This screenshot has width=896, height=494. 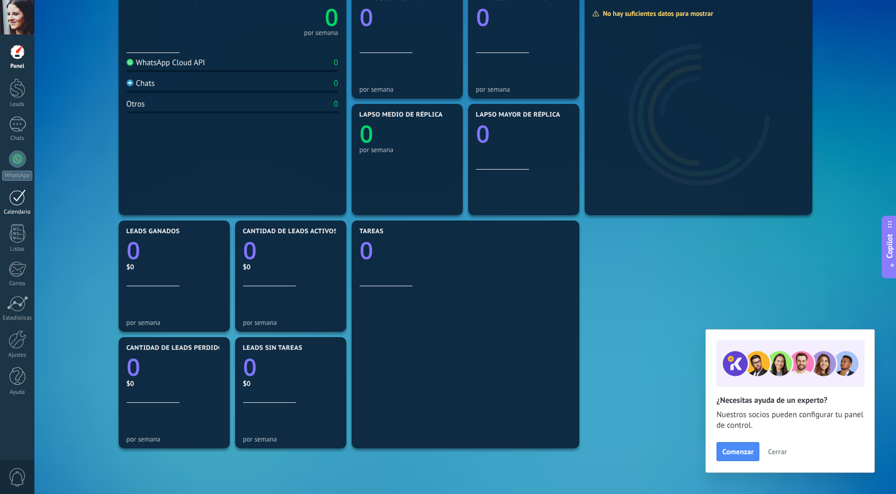 What do you see at coordinates (166, 63) in the screenshot?
I see `div: WhatsApp Cloud API` at bounding box center [166, 63].